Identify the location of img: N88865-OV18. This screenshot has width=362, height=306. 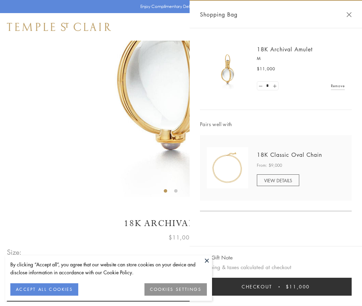
(227, 168).